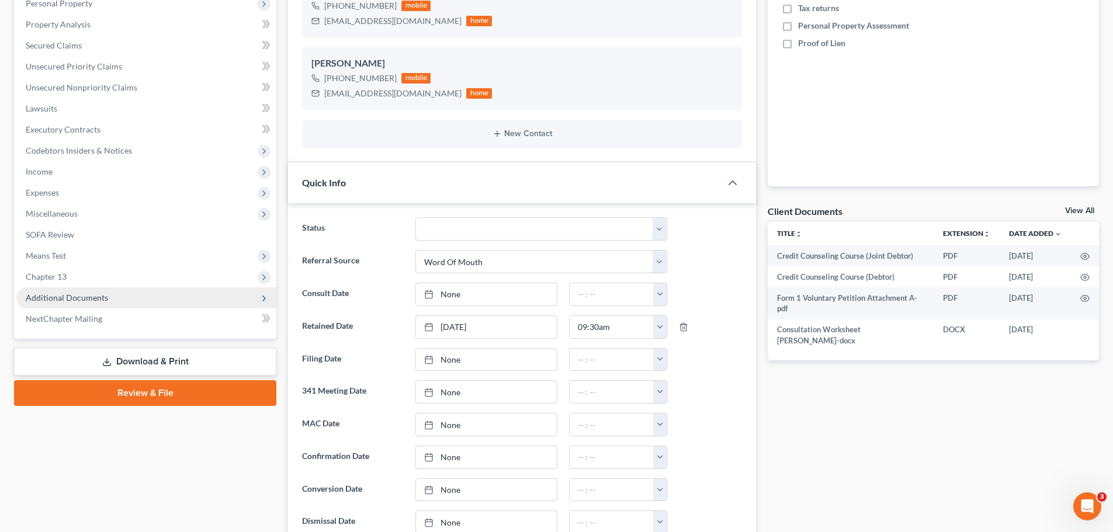 The height and width of the screenshot is (532, 1113). What do you see at coordinates (39, 171) in the screenshot?
I see `span: Income` at bounding box center [39, 171].